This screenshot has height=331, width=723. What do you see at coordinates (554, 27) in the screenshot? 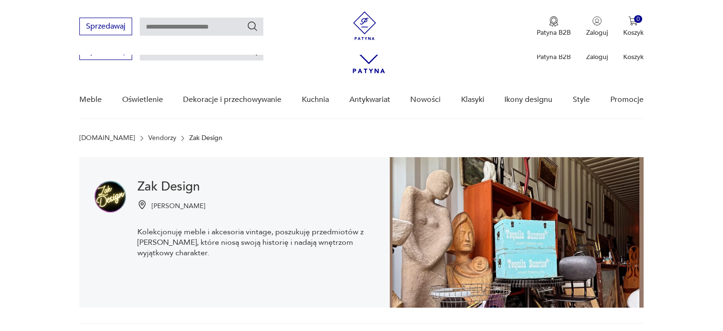
I see `a: Ikona medaluPatyna B2B` at bounding box center [554, 27].